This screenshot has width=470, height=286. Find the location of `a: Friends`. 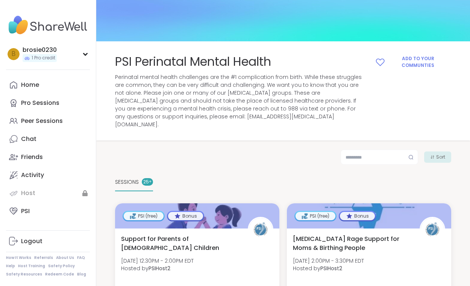

a: Friends is located at coordinates (48, 157).